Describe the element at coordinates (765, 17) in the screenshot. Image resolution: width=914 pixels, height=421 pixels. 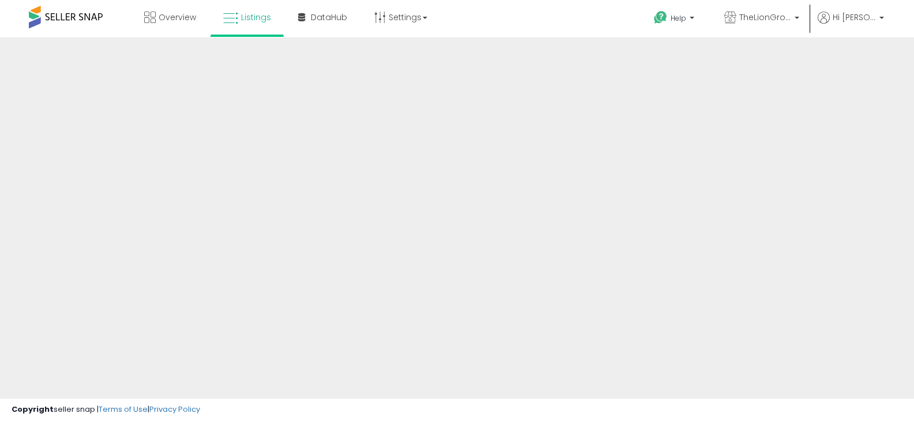
I see `span: TheLionGroup US` at that location.